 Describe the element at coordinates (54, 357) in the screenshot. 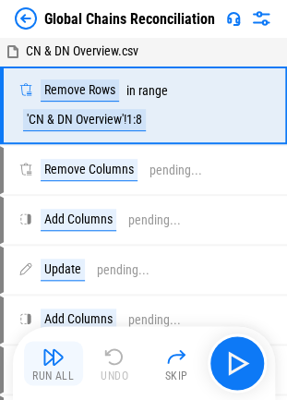

I see `img: Run All` at that location.